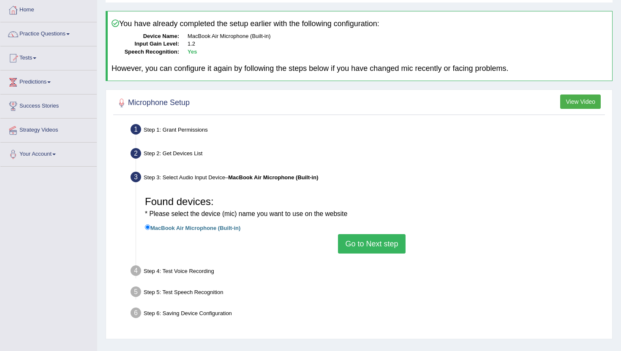  I want to click on div: Step 1: Grant Permissions, so click(367, 131).